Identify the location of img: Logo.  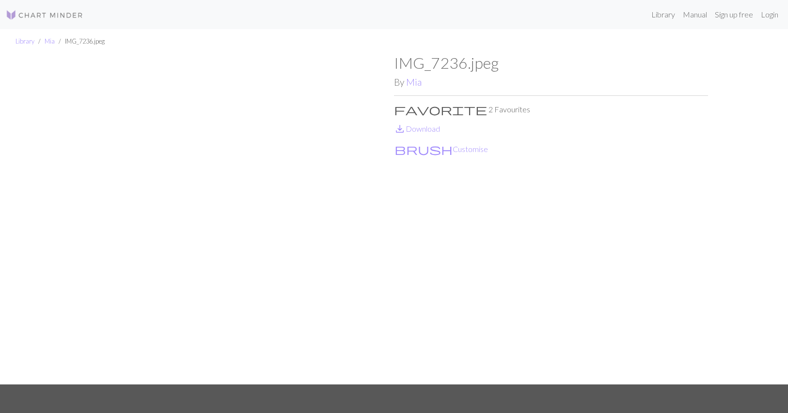
(45, 15).